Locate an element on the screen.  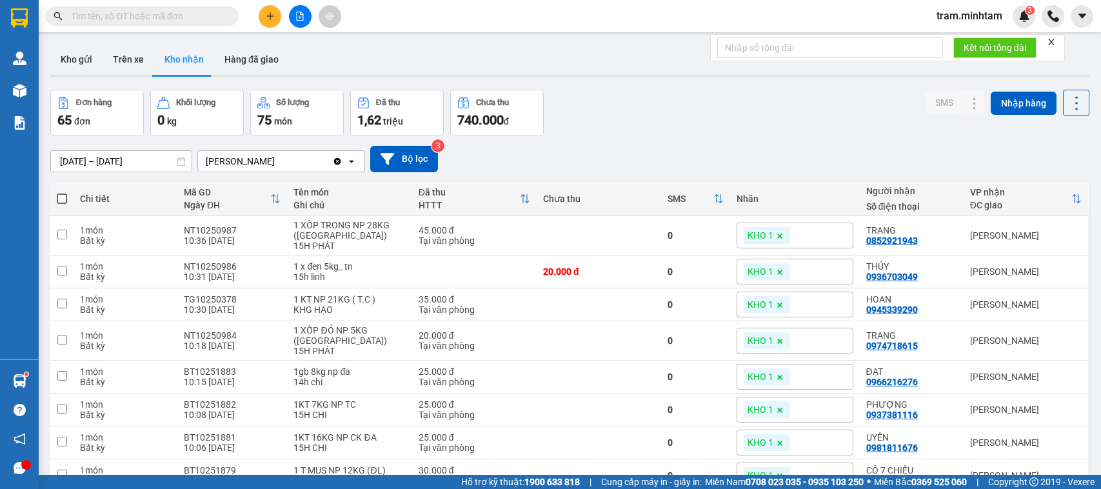
div: Số điện thoại is located at coordinates (912, 206).